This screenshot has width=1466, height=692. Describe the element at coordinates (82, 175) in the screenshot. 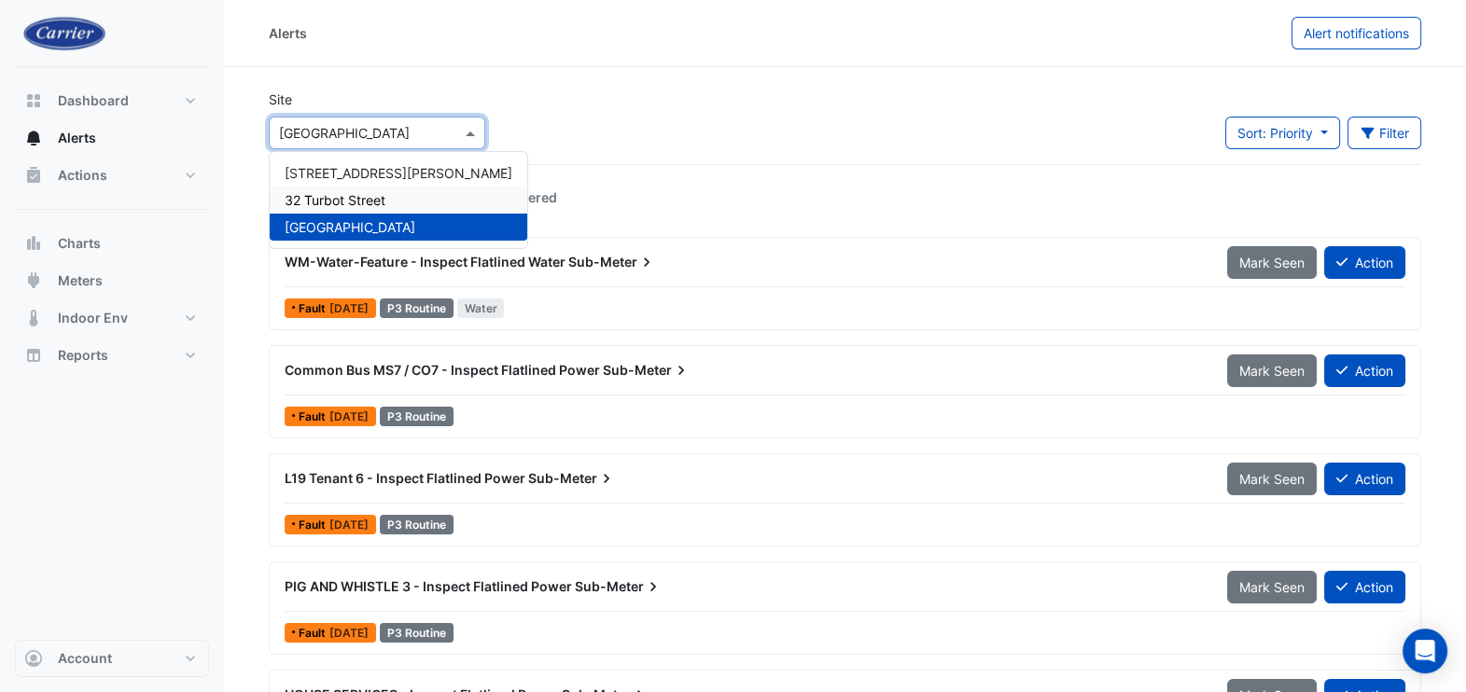

I see `span: Actions` at that location.